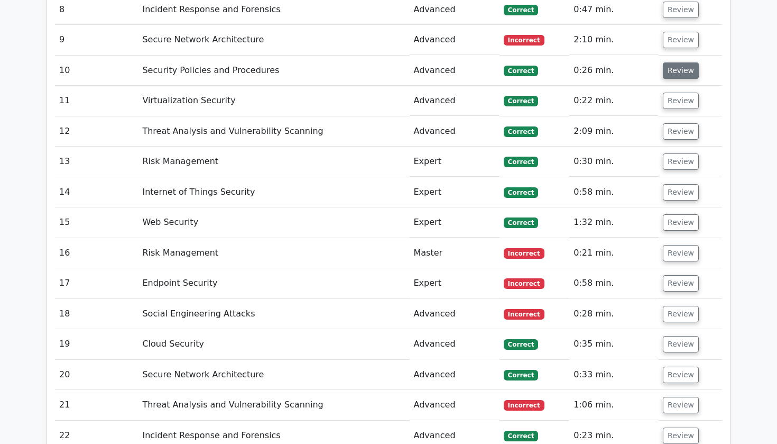 The width and height of the screenshot is (777, 444). Describe the element at coordinates (96, 40) in the screenshot. I see `td: 9` at that location.